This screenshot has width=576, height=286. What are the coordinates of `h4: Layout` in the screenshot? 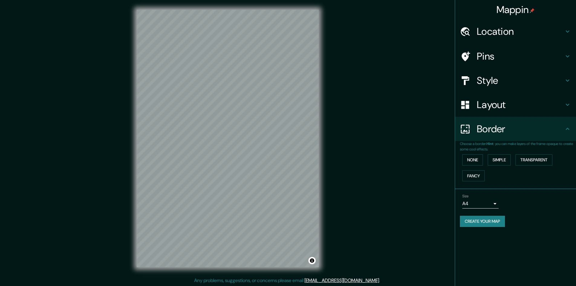 It's located at (521, 105).